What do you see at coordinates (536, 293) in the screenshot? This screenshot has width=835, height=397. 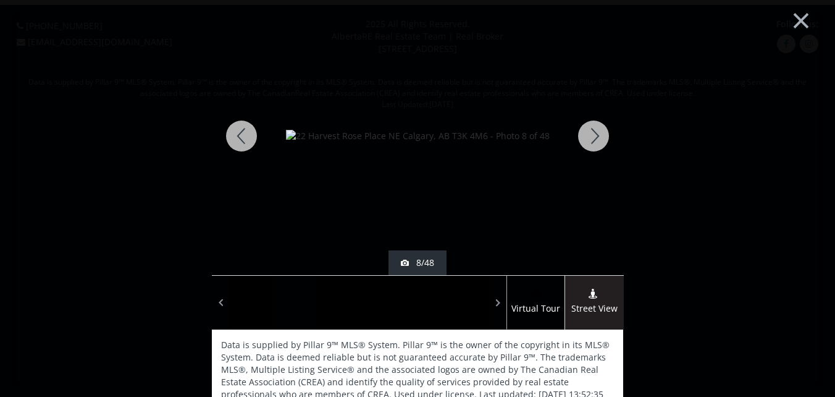 I see `img: virtual tour icon` at bounding box center [536, 293].